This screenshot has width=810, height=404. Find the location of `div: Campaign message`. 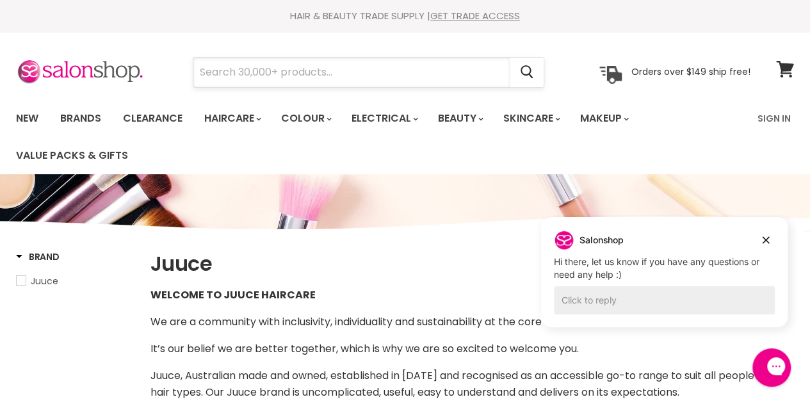

div: Campaign message is located at coordinates (133, 57).